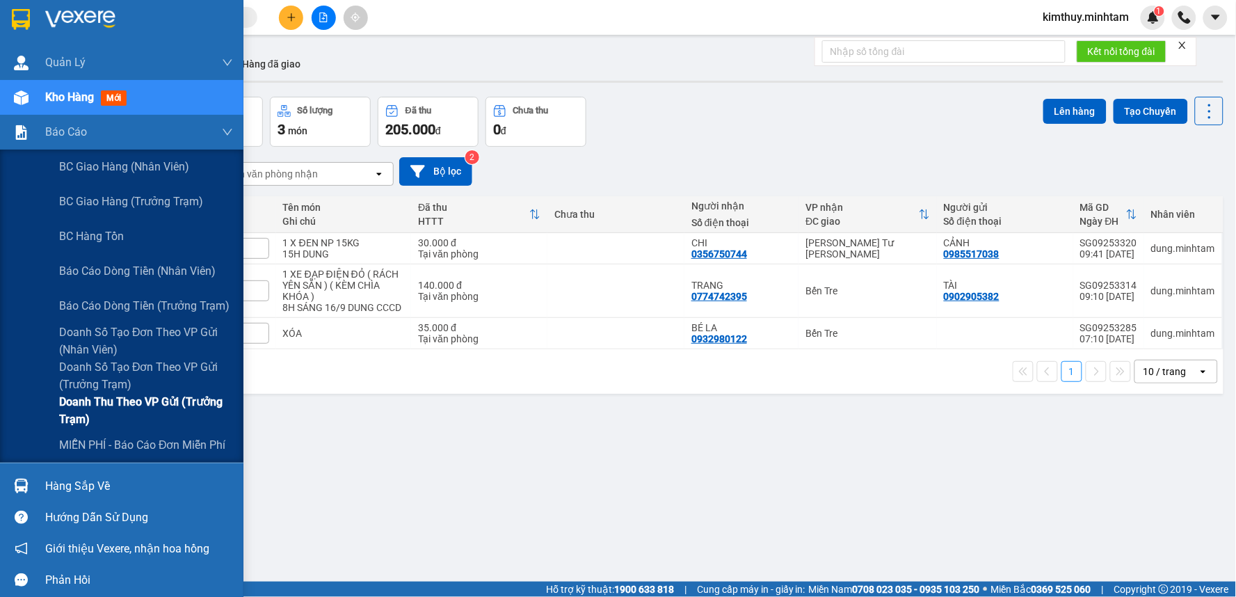 Image resolution: width=1236 pixels, height=597 pixels. Describe the element at coordinates (1151, 111) in the screenshot. I see `button: Tạo Chuyến` at that location.